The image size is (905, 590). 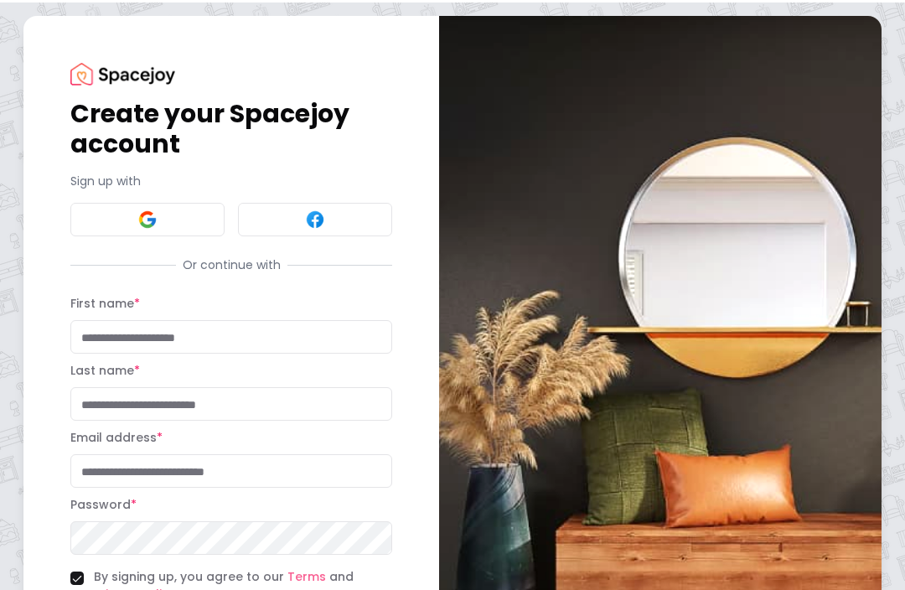 I want to click on label: Email address, so click(x=117, y=435).